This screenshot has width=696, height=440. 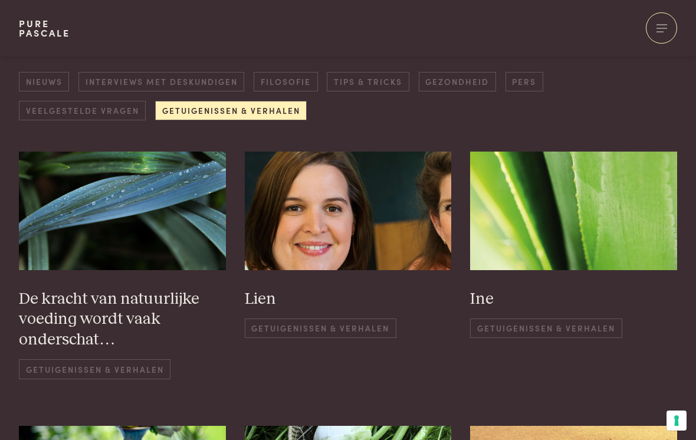 What do you see at coordinates (82, 110) in the screenshot?
I see `a: Veelgestelde vragen` at bounding box center [82, 110].